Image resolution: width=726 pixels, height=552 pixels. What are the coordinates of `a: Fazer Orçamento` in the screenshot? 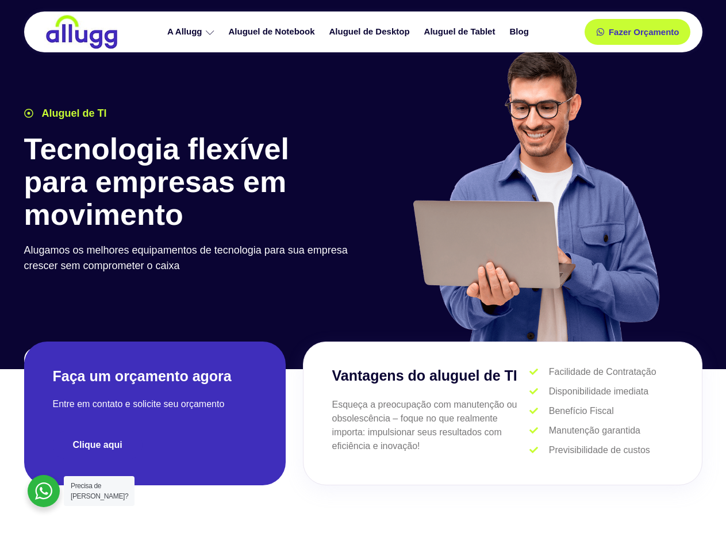 It's located at (638, 32).